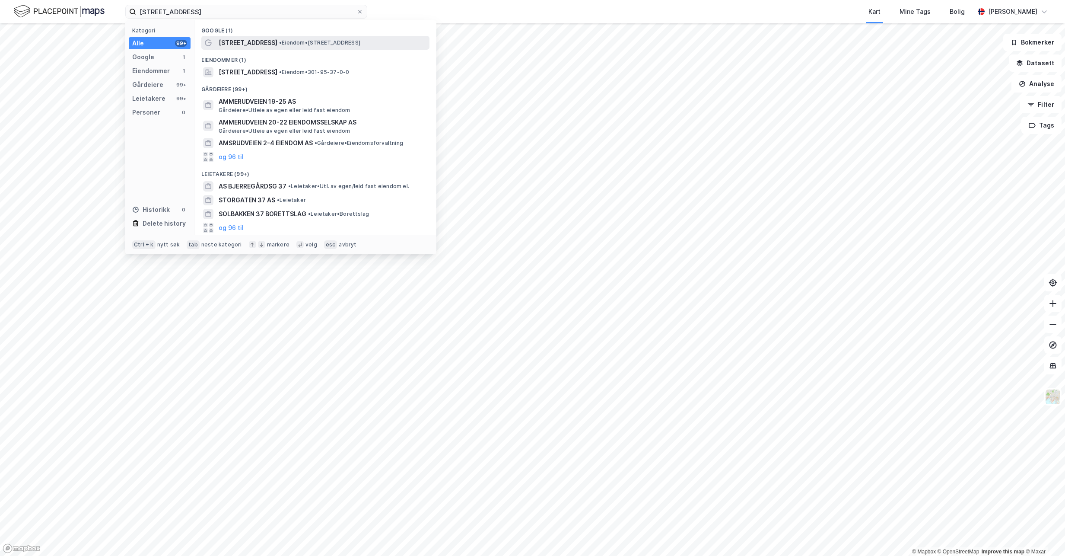 Image resolution: width=1065 pixels, height=556 pixels. I want to click on div: Eiendommer (1), so click(315, 57).